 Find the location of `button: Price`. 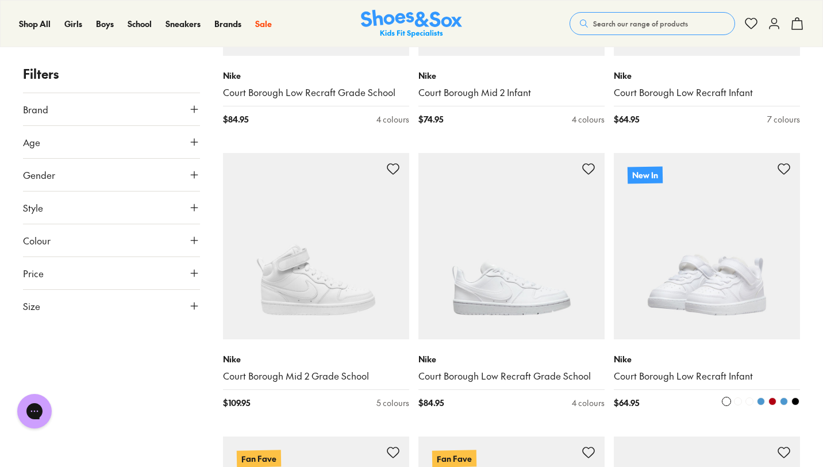

button: Price is located at coordinates (111, 273).